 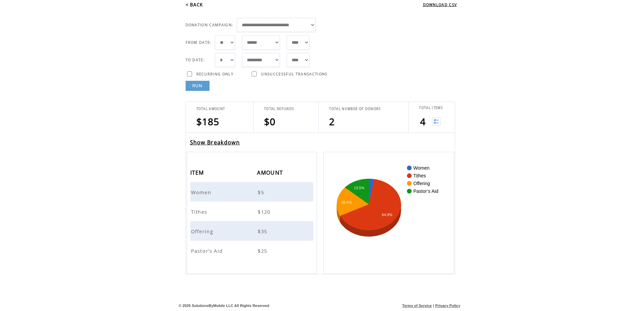 I want to click on a: RUN, so click(x=198, y=86).